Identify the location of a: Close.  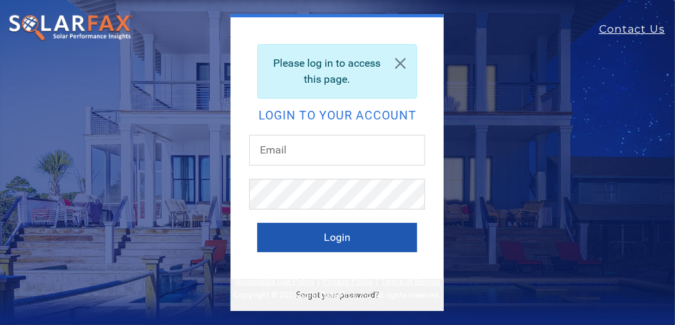
(401, 63).